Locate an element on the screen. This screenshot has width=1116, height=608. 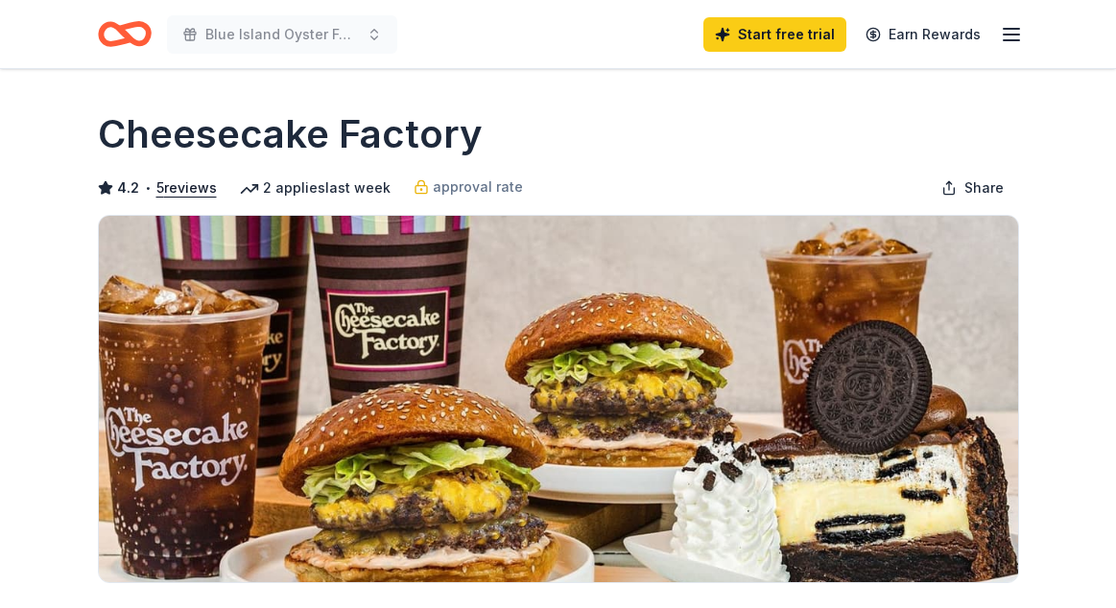
a: Start free trial is located at coordinates (774, 35).